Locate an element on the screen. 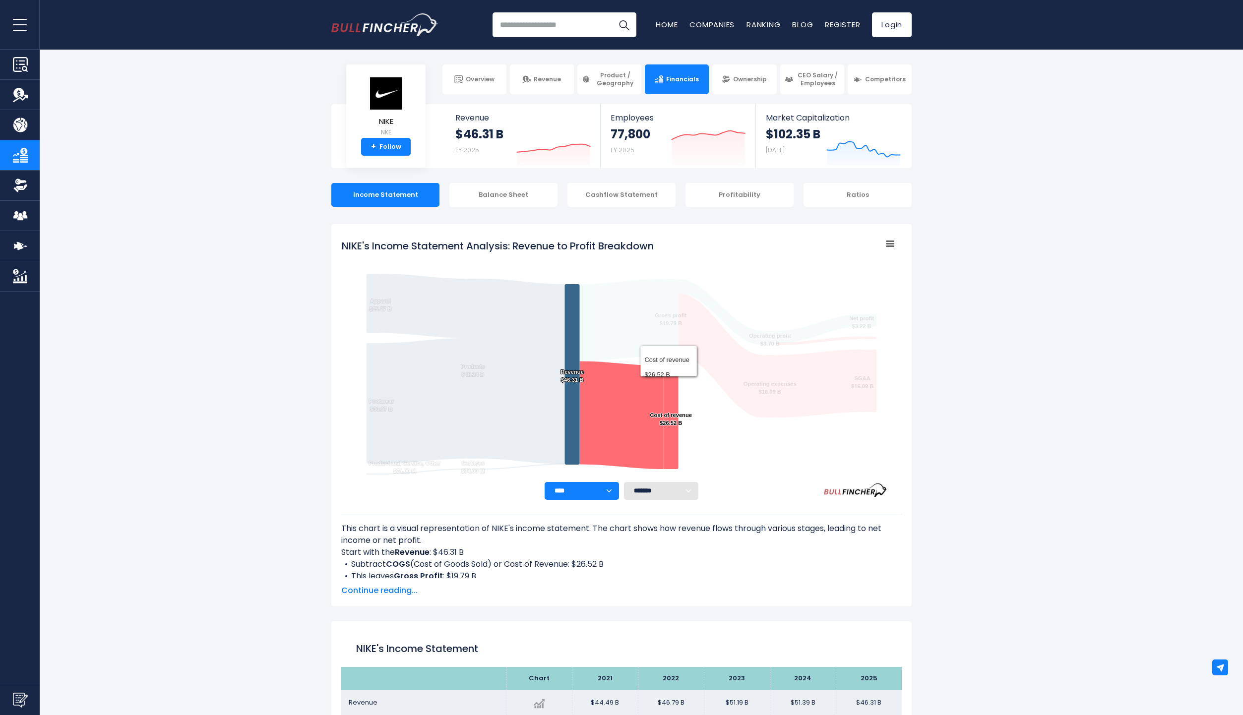 Image resolution: width=1243 pixels, height=715 pixels. tspan: NIKE's Income Statement Analysis: Revenue to Profit Breakdown is located at coordinates (498, 246).